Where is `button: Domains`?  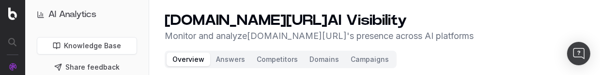 button: Domains is located at coordinates (324, 59).